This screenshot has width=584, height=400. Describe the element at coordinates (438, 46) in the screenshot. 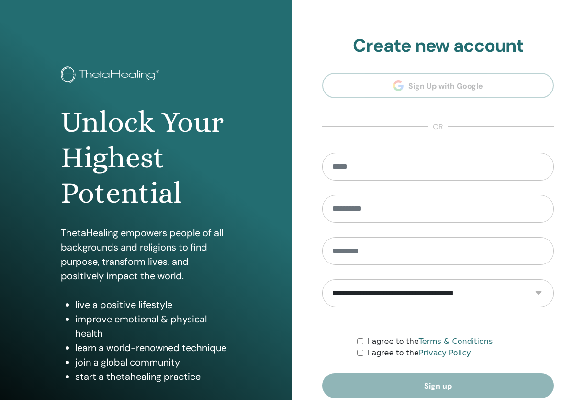

I see `h2: Create new account` at that location.